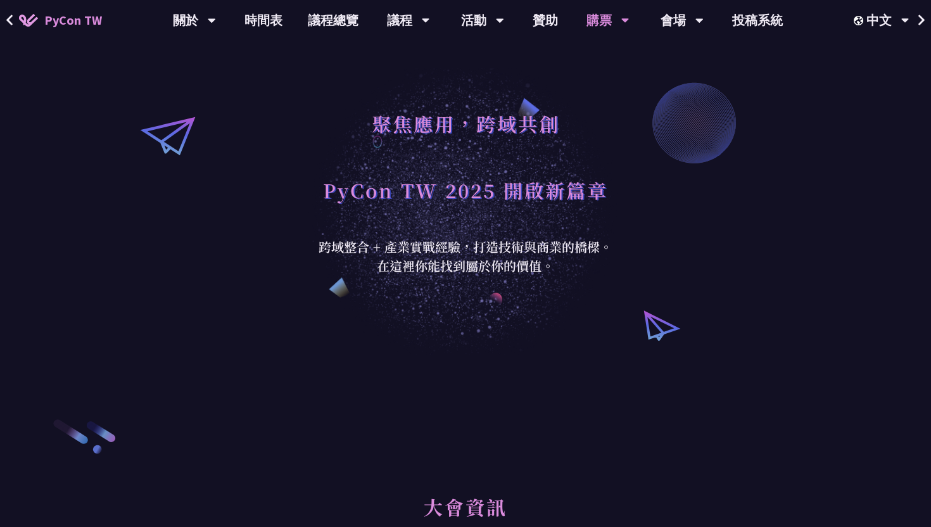 Image resolution: width=931 pixels, height=527 pixels. I want to click on div: 跨域整合 + 產業實戰經驗，打造技術與商業的橋樑。 在這裡你能找到屬於你的價值。, so click(465, 256).